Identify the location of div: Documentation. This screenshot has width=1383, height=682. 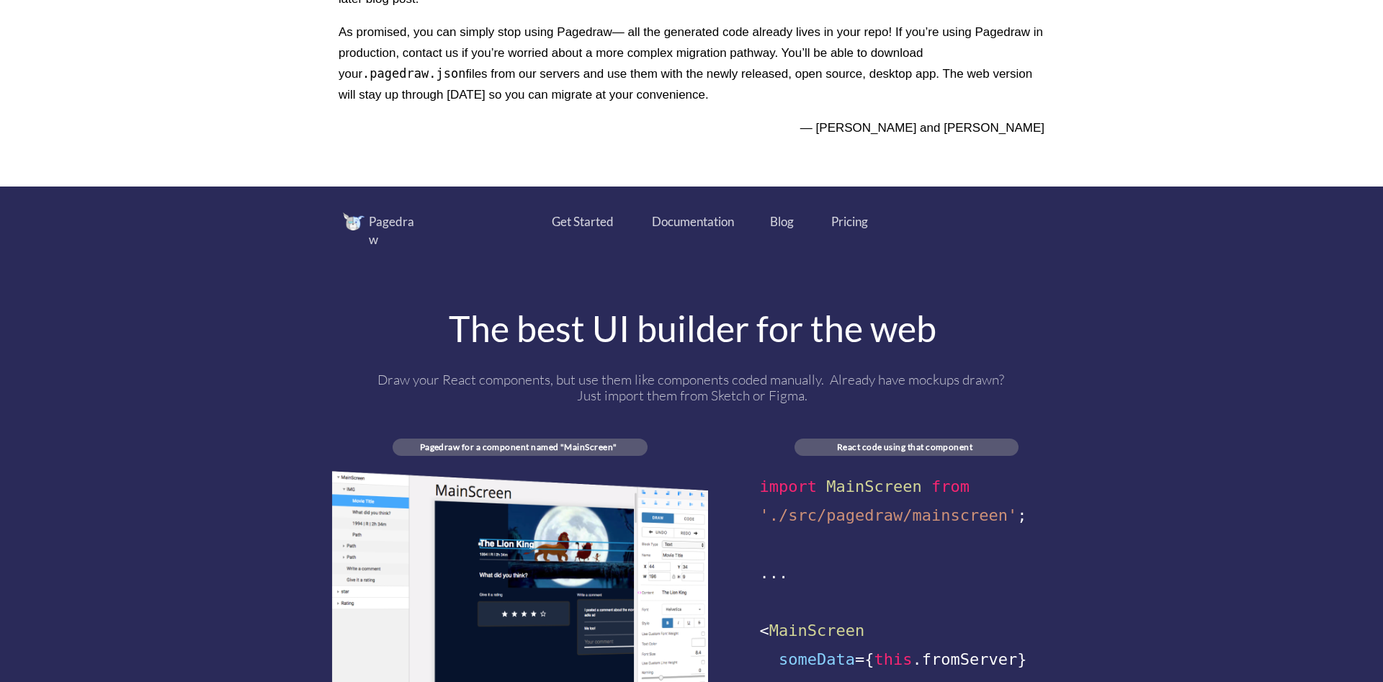
(693, 222).